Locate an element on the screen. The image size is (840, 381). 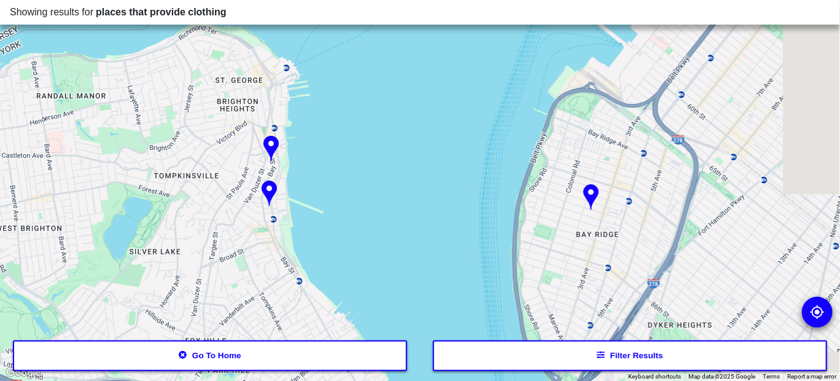
div: Showing results for is located at coordinates (420, 12).